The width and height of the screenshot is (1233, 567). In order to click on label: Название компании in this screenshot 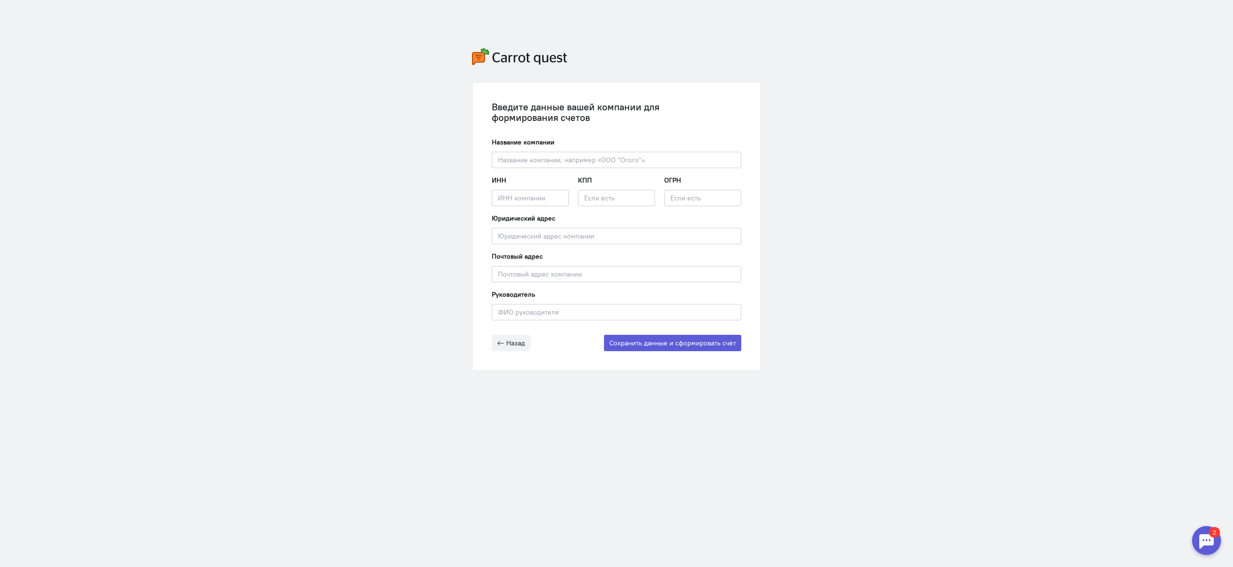, I will do `click(523, 142)`.